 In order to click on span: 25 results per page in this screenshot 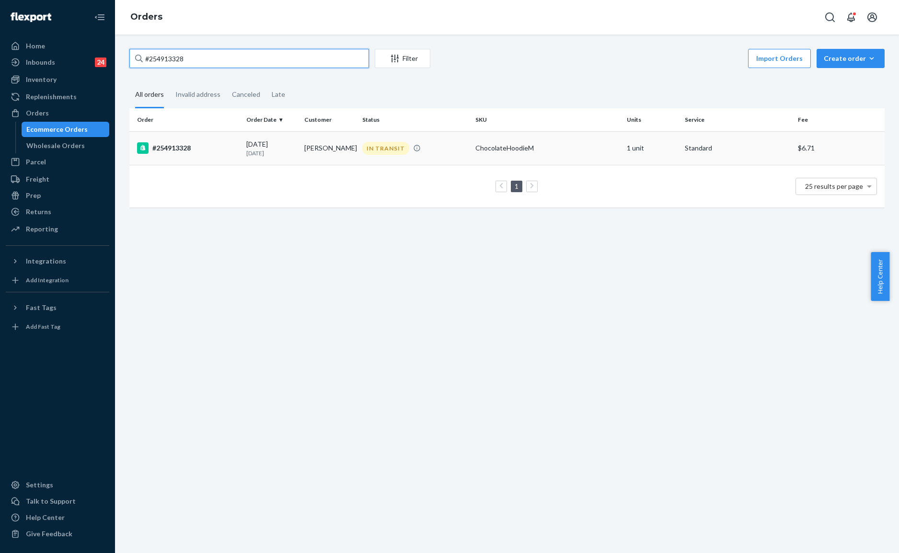, I will do `click(834, 186)`.